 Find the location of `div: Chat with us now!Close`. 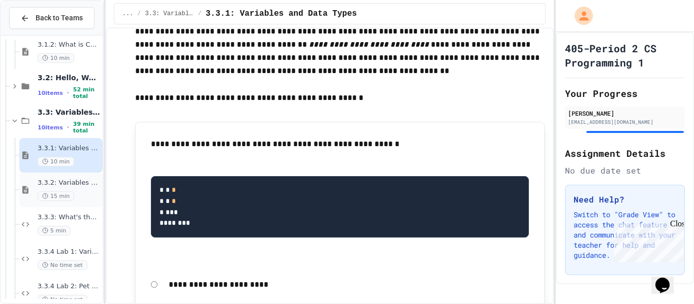

div: Chat with us now!Close is located at coordinates (37, 34).